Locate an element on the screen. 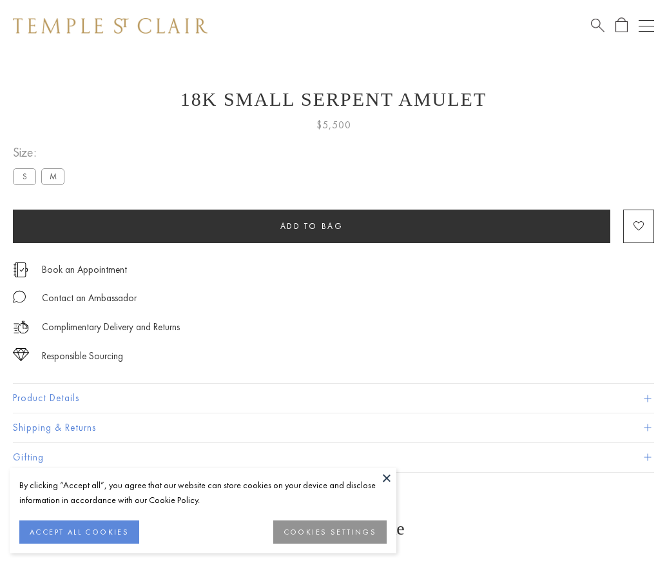 This screenshot has width=667, height=563. a: Search is located at coordinates (598, 25).